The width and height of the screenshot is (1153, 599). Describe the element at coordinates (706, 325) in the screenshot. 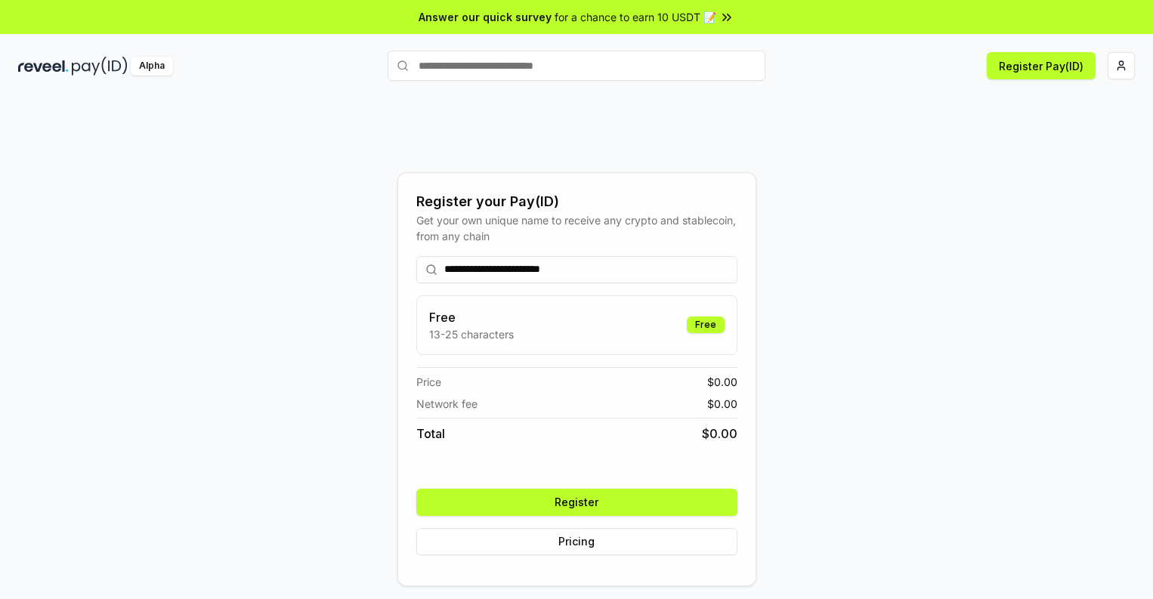

I see `div: Free` at that location.